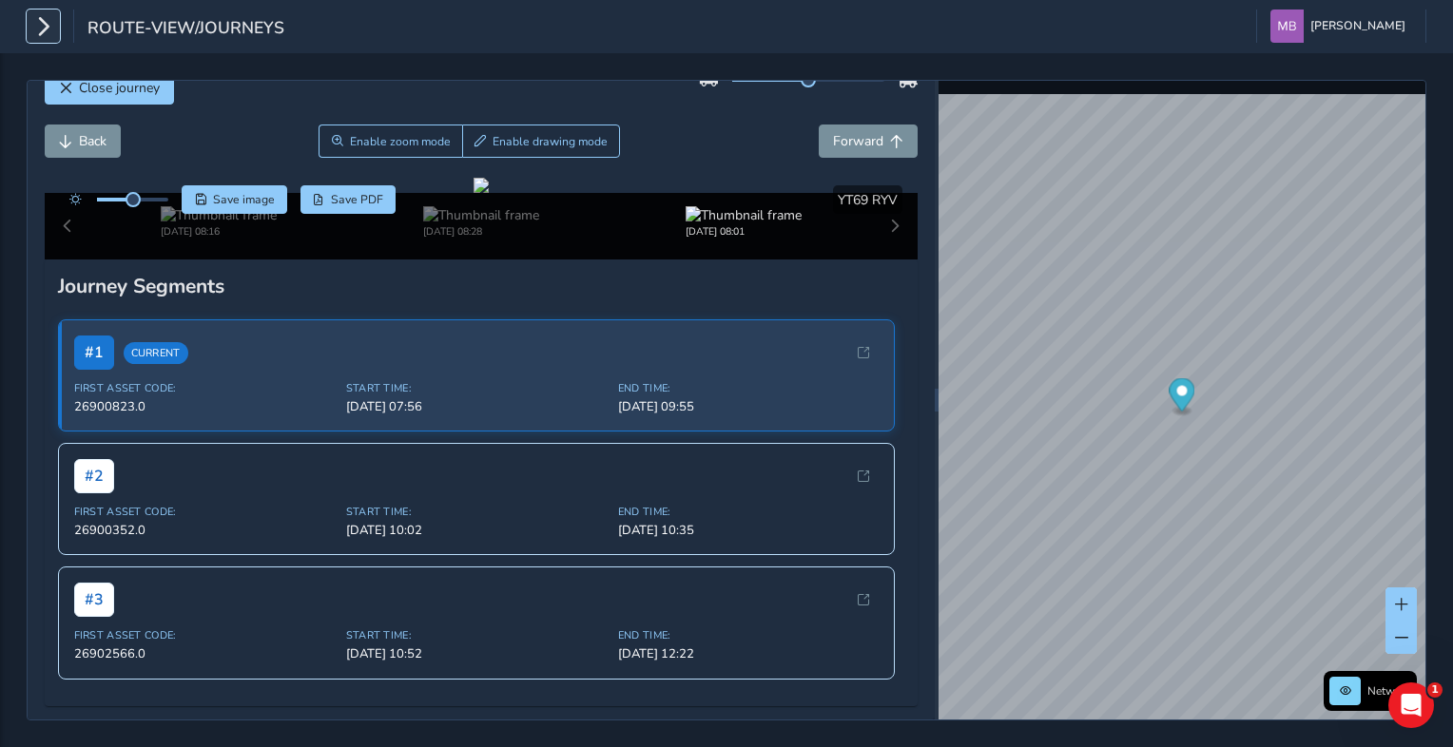 The height and width of the screenshot is (747, 1453). What do you see at coordinates (204, 530) in the screenshot?
I see `span: 26900352.0` at bounding box center [204, 530].